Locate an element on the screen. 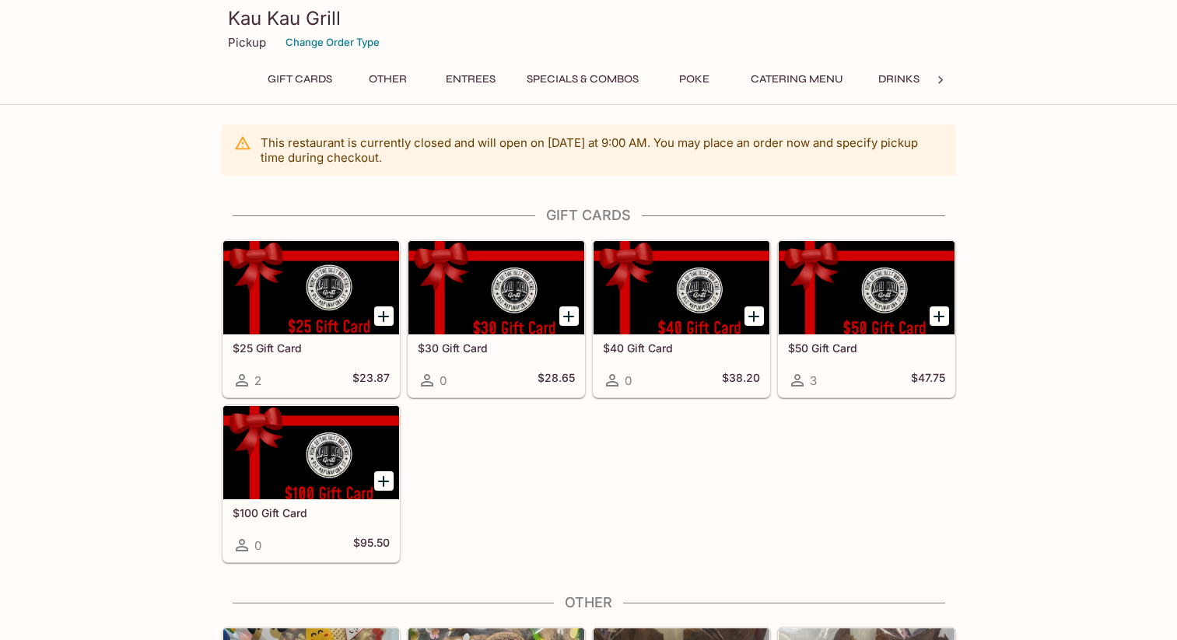  h5: $50 Gift Card is located at coordinates (866, 348).